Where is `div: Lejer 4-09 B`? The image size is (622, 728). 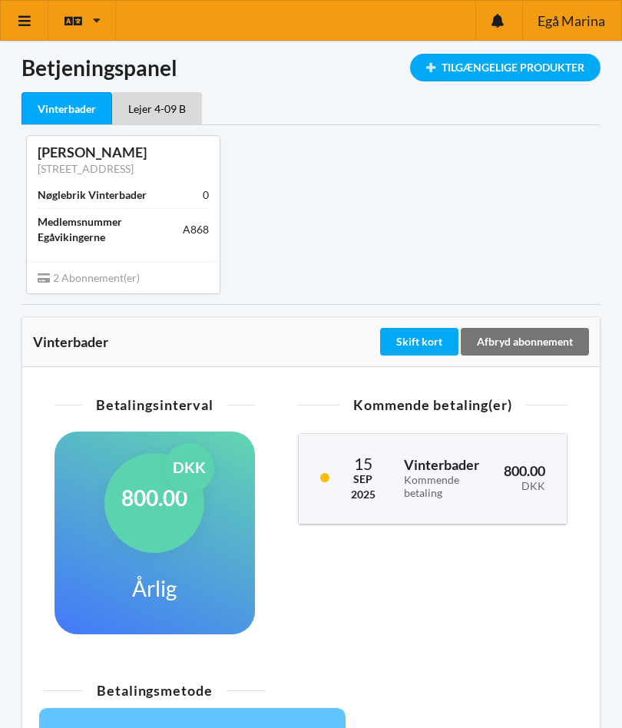
div: Lejer 4-09 B is located at coordinates (157, 108).